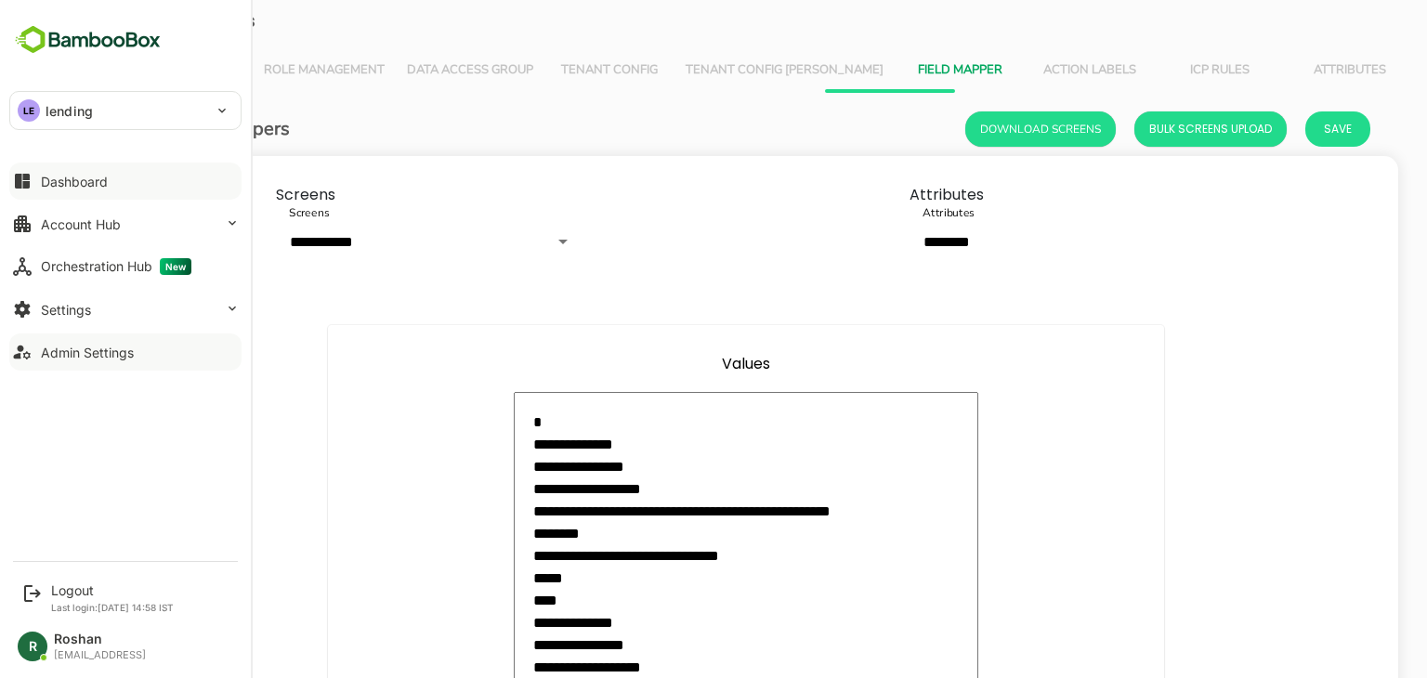  Describe the element at coordinates (681, 364) in the screenshot. I see `label: Values` at that location.